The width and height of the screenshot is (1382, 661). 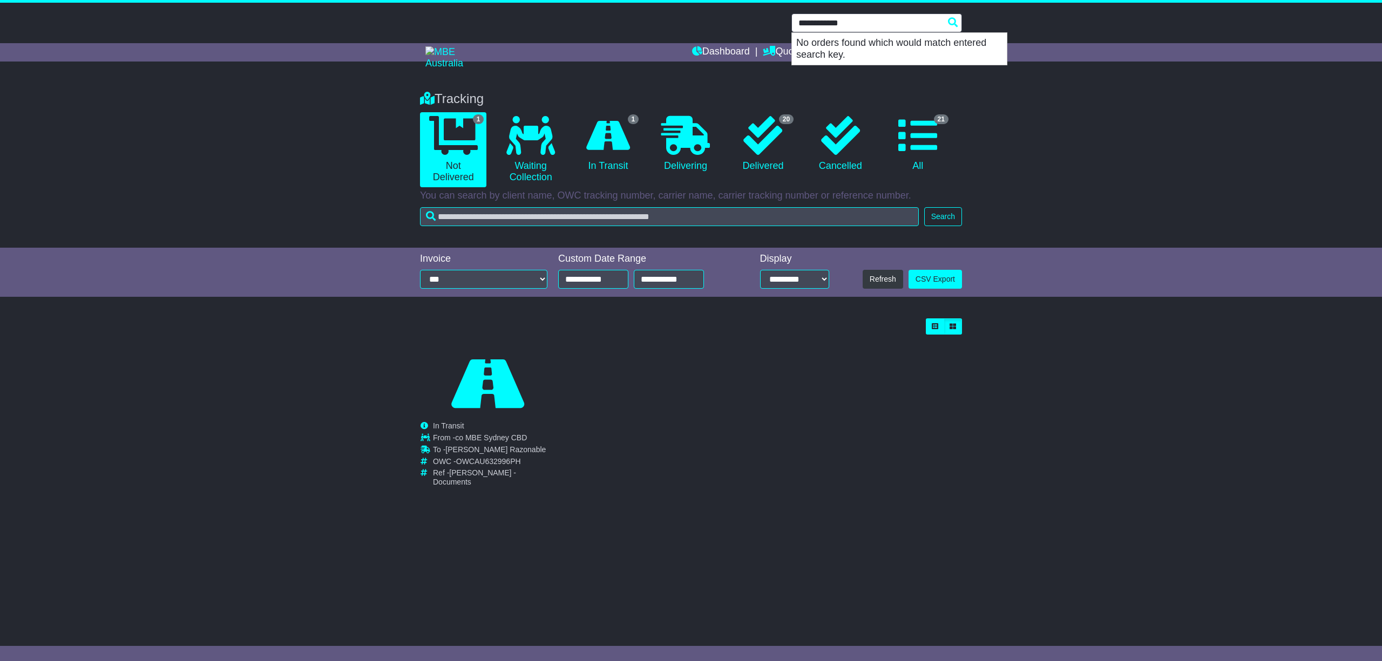 I want to click on span: In Transit, so click(x=448, y=426).